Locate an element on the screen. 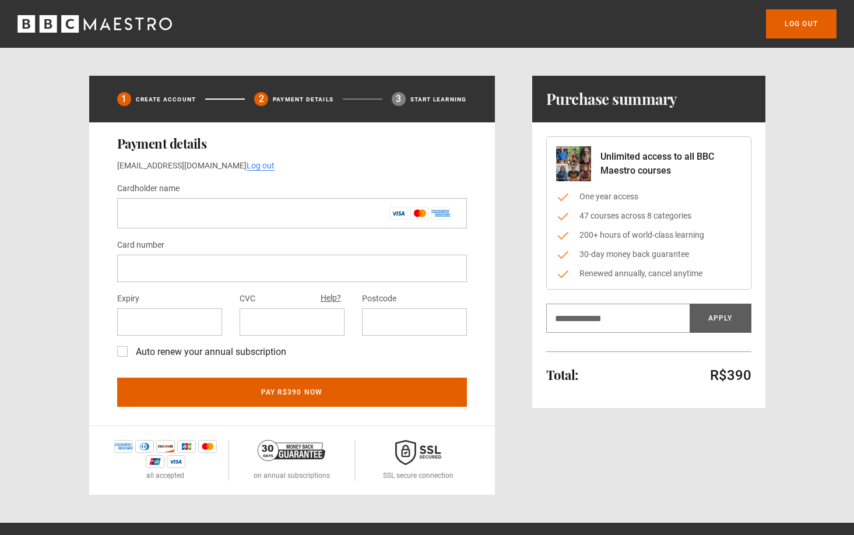 This screenshot has width=854, height=535. label: Postcode is located at coordinates (379, 299).